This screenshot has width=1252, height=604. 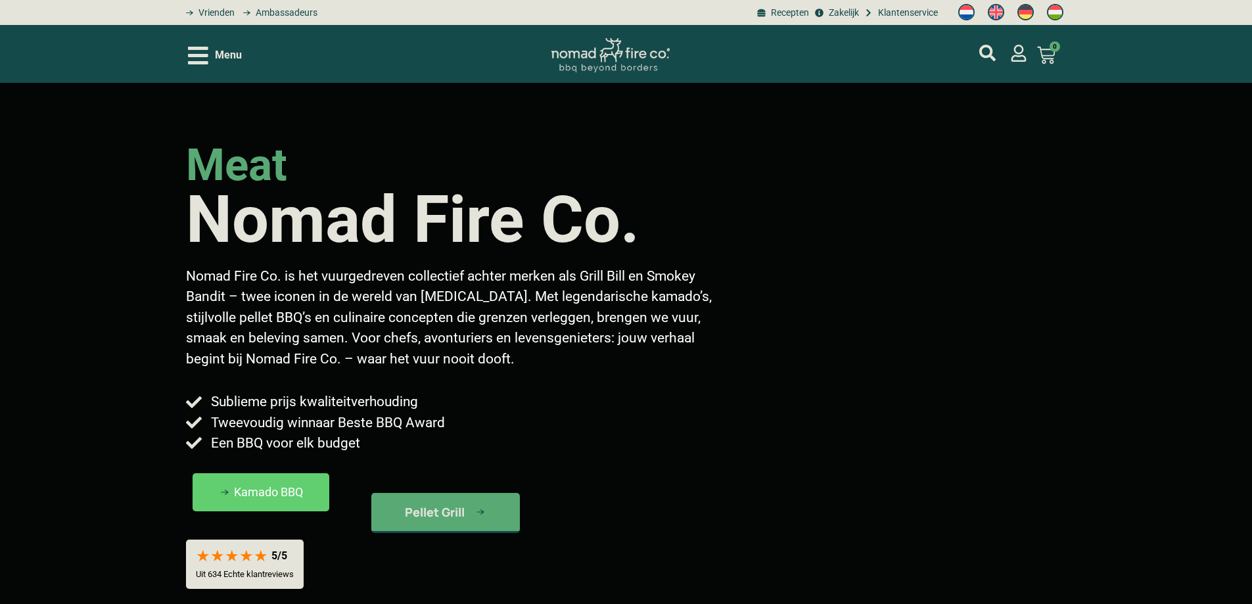 I want to click on img: Duits, so click(x=1025, y=12).